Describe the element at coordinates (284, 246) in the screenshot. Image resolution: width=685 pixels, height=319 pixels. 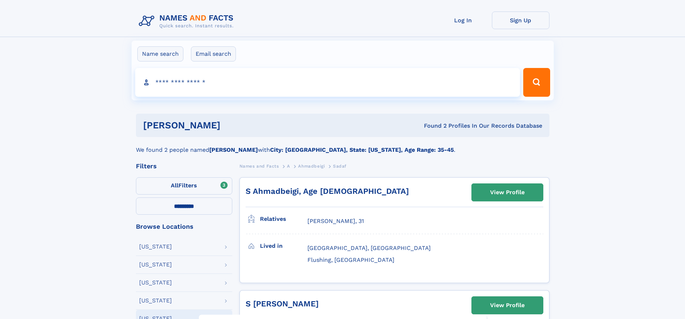
I see `h3: Lived in` at that location.